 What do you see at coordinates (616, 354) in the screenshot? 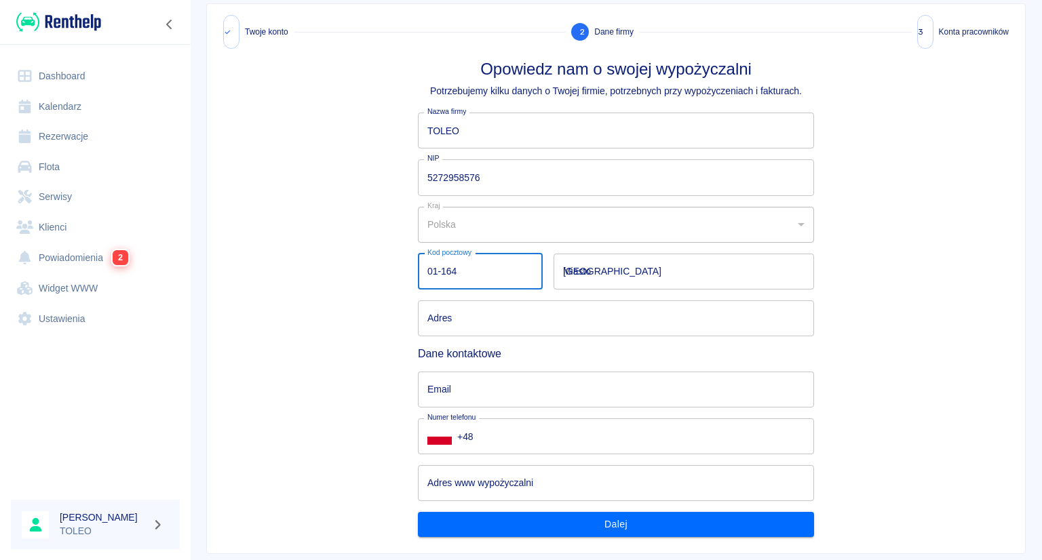
I see `h5: Dane kontaktowe` at bounding box center [616, 354].